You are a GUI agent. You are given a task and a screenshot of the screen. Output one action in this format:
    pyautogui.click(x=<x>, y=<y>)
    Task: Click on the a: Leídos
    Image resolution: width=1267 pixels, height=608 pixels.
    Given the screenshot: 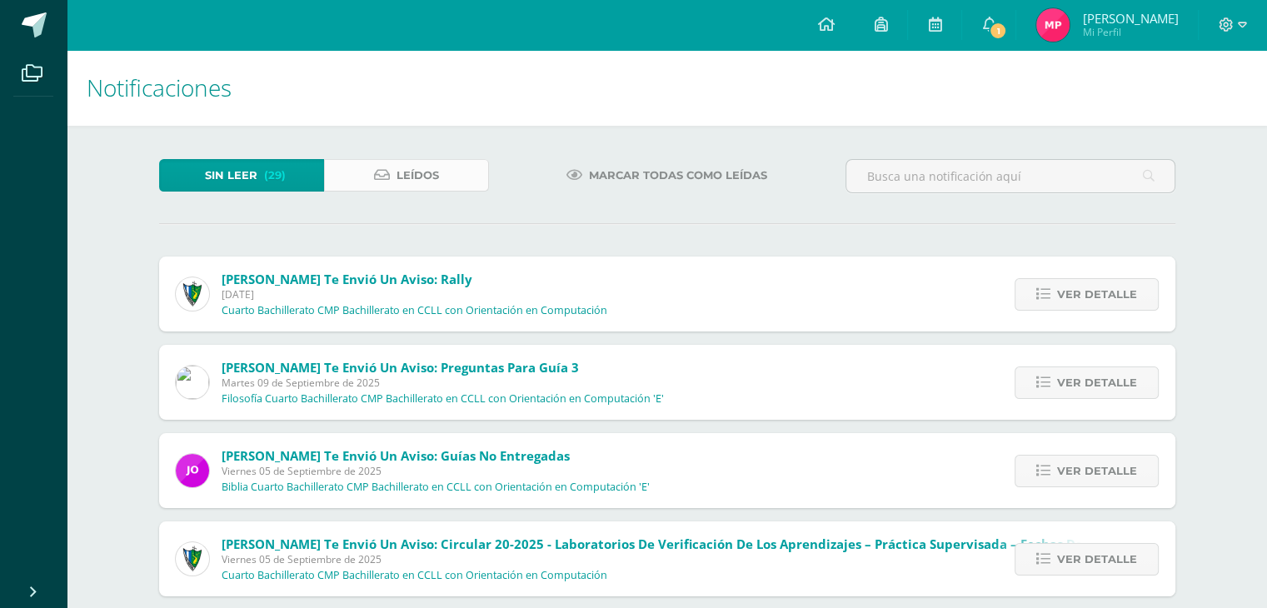 What is the action you would take?
    pyautogui.click(x=407, y=175)
    